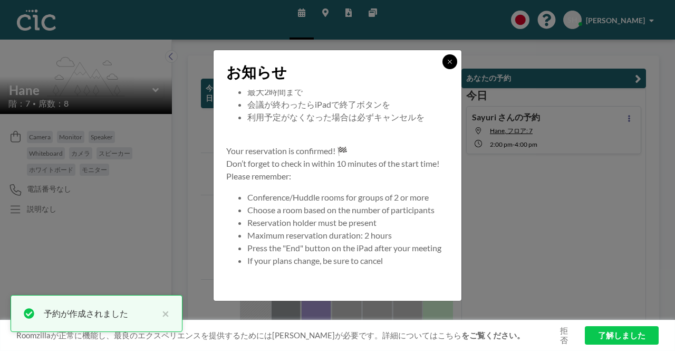  Describe the element at coordinates (319, 104) in the screenshot. I see `span: 会議が終わったらiPadで終了ボタンを` at that location.